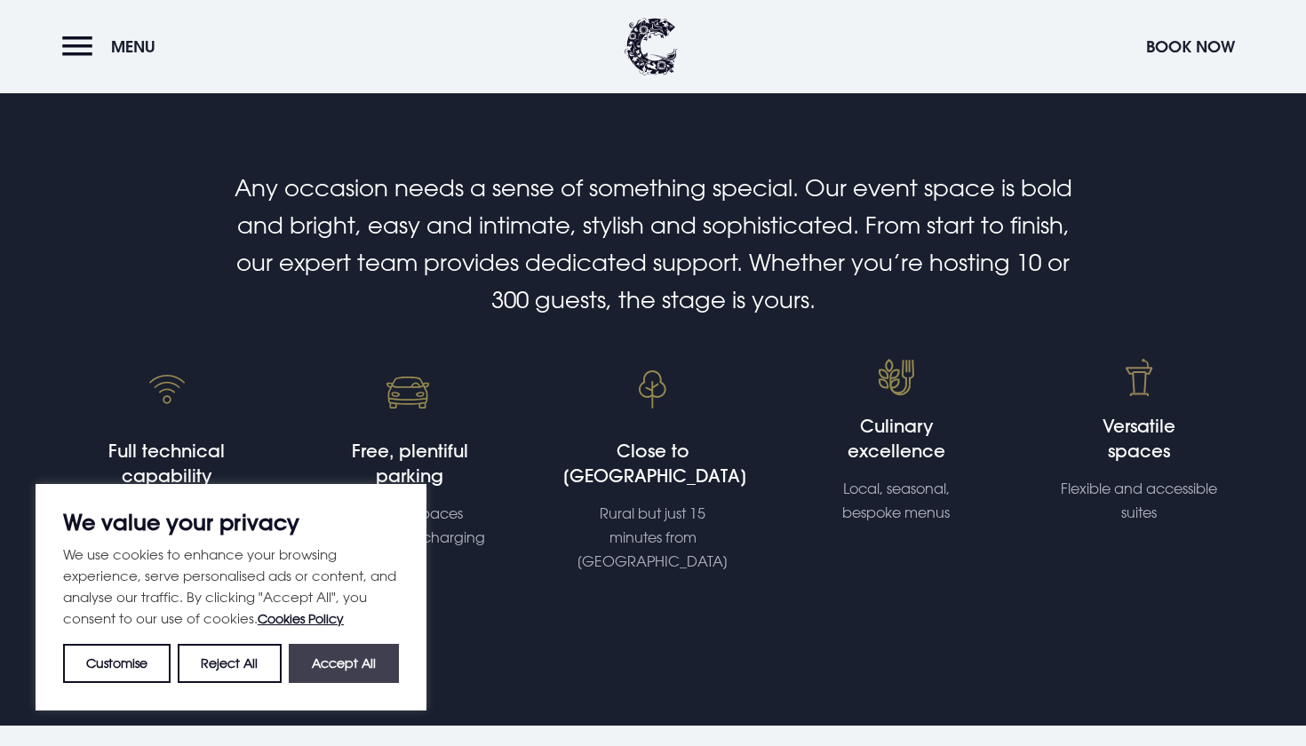  Describe the element at coordinates (231, 597) in the screenshot. I see `div: We value your privacy` at that location.